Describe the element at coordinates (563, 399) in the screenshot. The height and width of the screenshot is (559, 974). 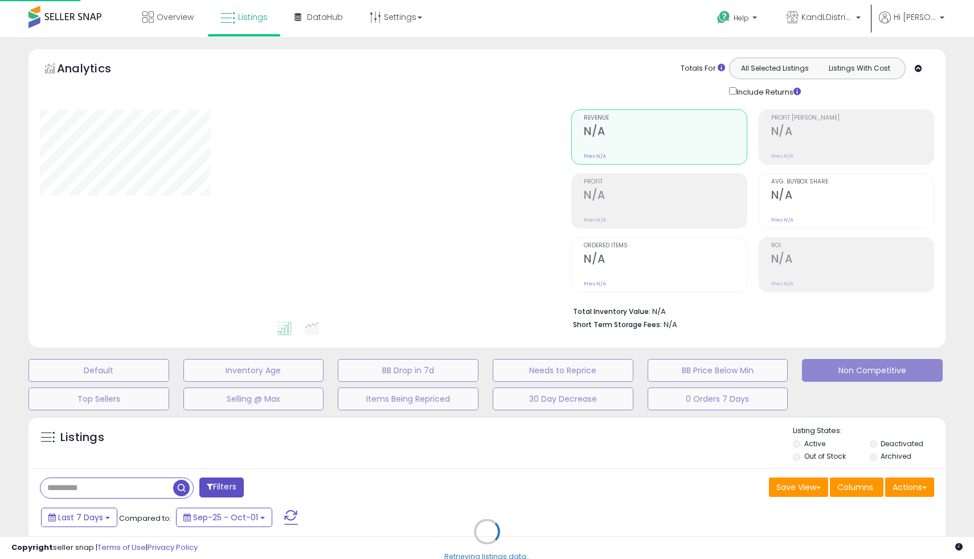
I see `button: 30 Day Decrease` at that location.